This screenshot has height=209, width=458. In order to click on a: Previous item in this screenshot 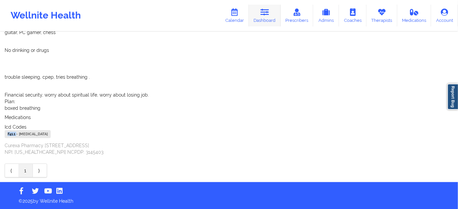, I will do `click(12, 171)`.